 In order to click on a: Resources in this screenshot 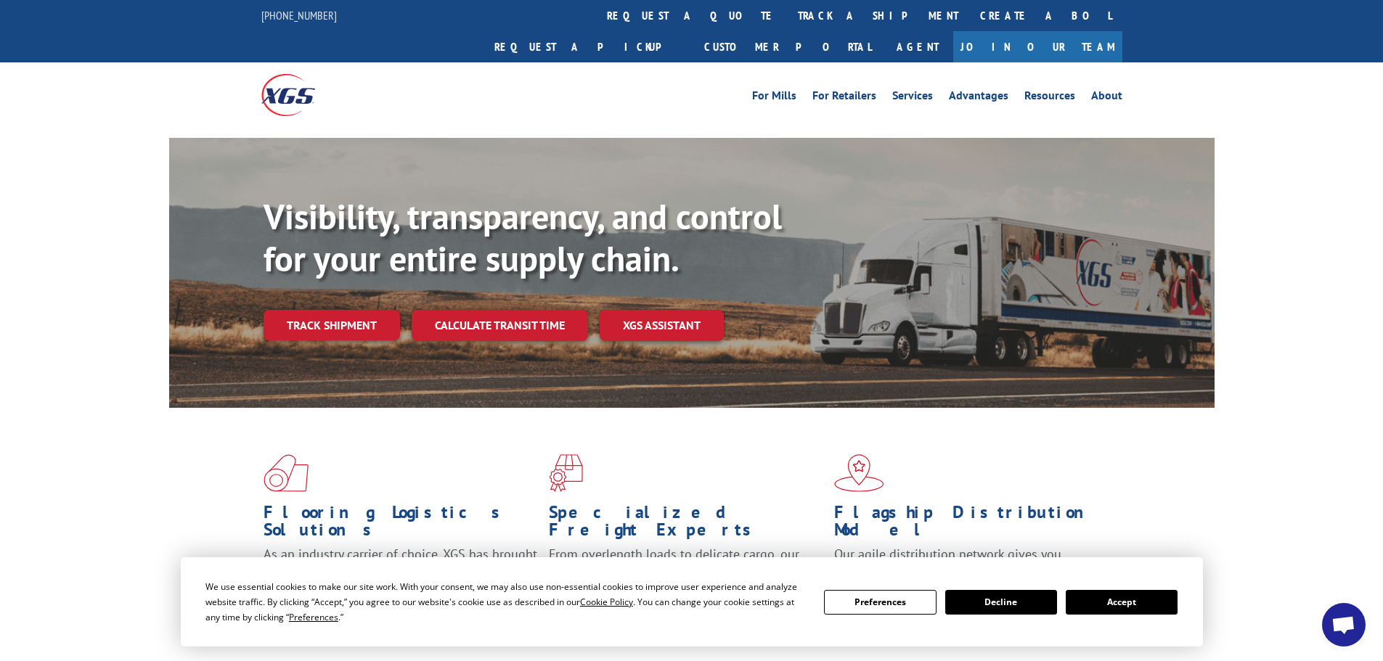, I will do `click(1049, 98)`.